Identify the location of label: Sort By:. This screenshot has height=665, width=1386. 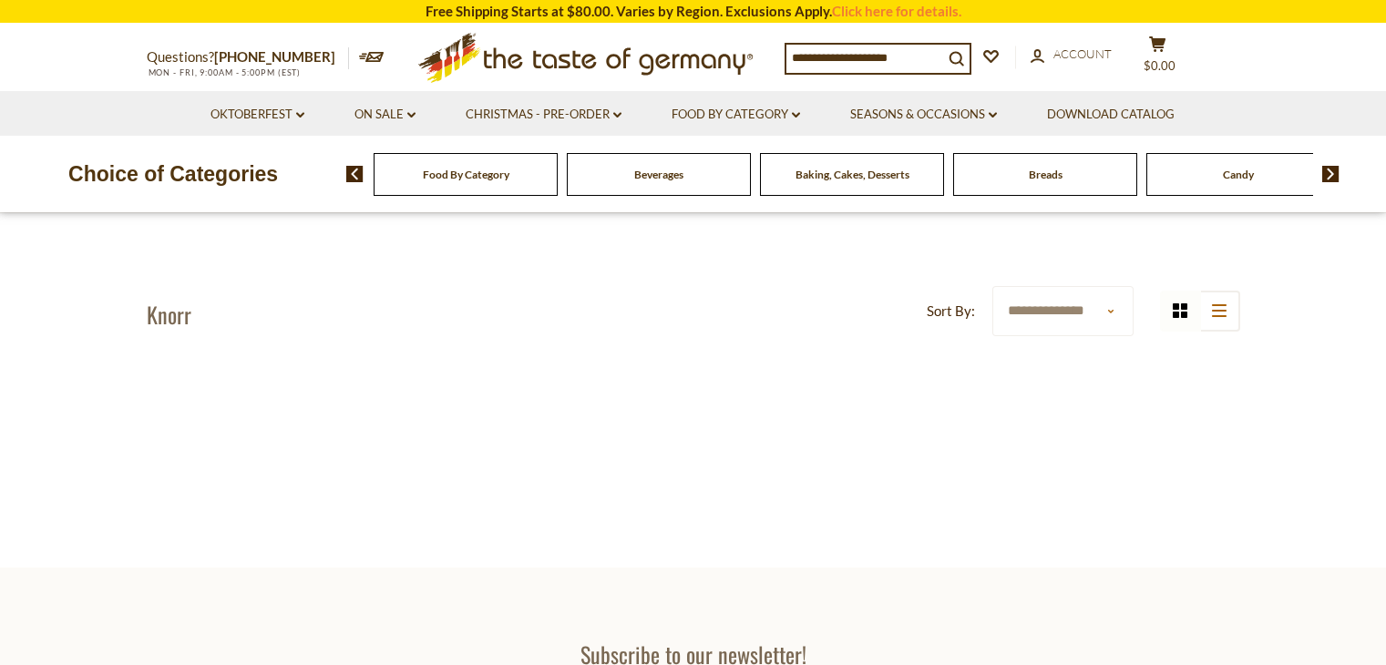
(951, 311).